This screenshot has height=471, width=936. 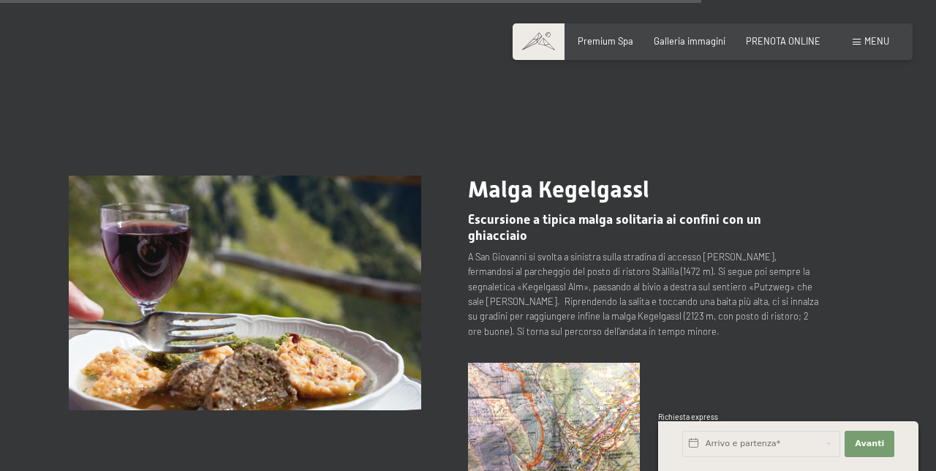 I want to click on span: Malga Kegelgassl, so click(x=559, y=189).